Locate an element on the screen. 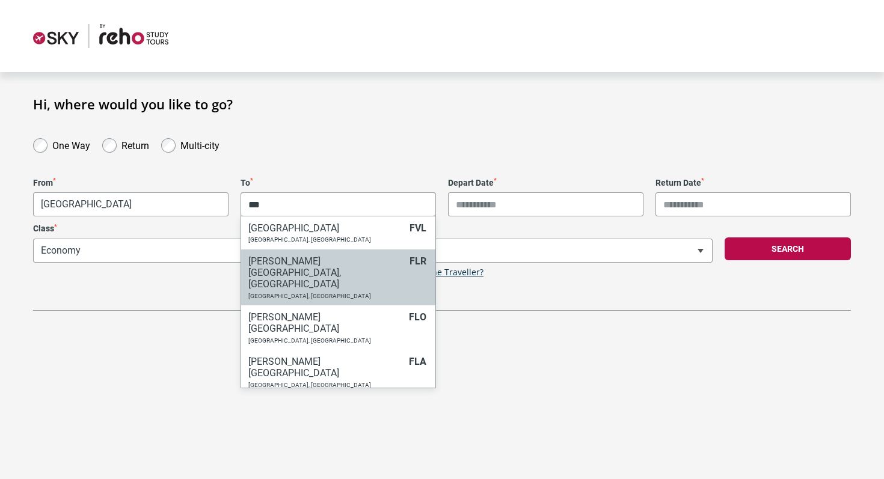 Image resolution: width=884 pixels, height=479 pixels. label: To is located at coordinates (338, 183).